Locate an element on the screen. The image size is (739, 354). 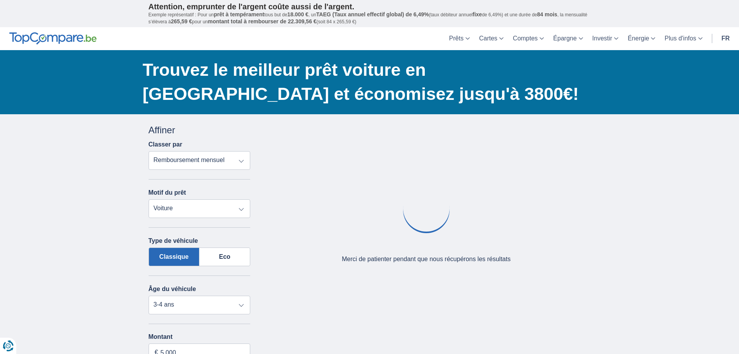
label: Classer par is located at coordinates (165, 144).